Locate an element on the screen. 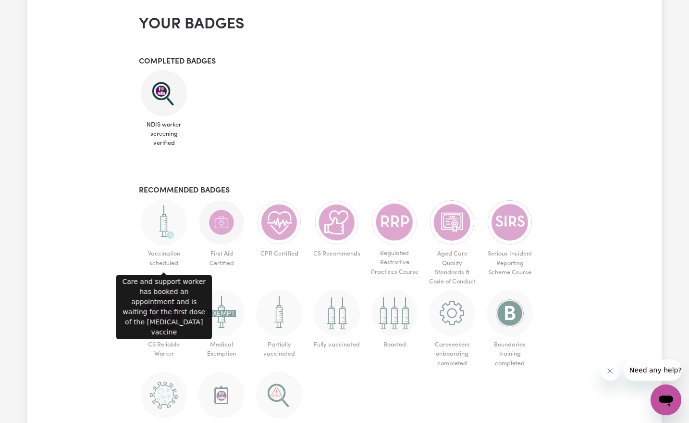 The width and height of the screenshot is (689, 423). span: NDIS worker screening verified is located at coordinates (164, 134).